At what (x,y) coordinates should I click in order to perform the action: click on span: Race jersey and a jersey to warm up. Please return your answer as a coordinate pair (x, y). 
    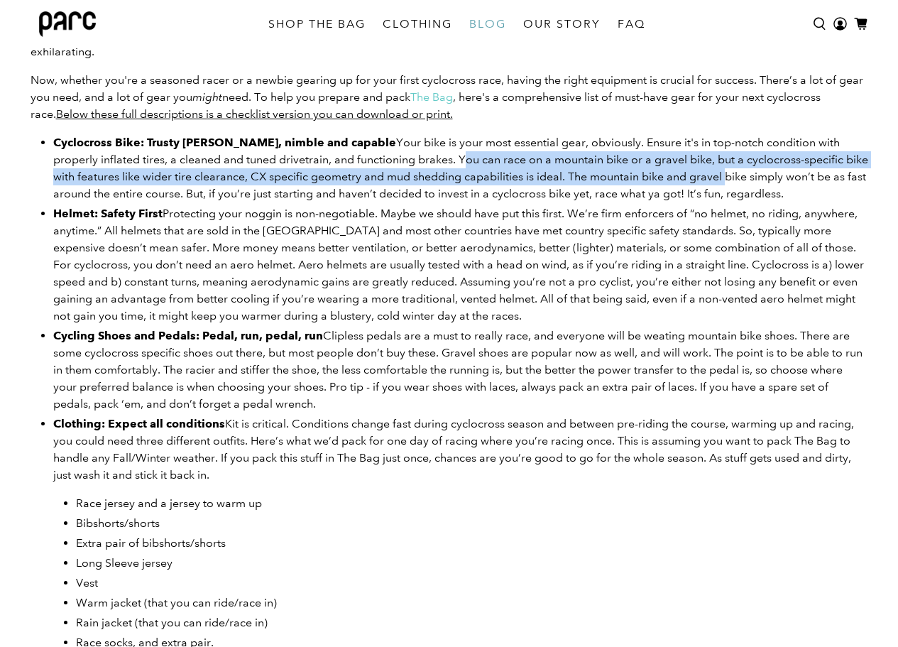
    Looking at the image, I should click on (169, 503).